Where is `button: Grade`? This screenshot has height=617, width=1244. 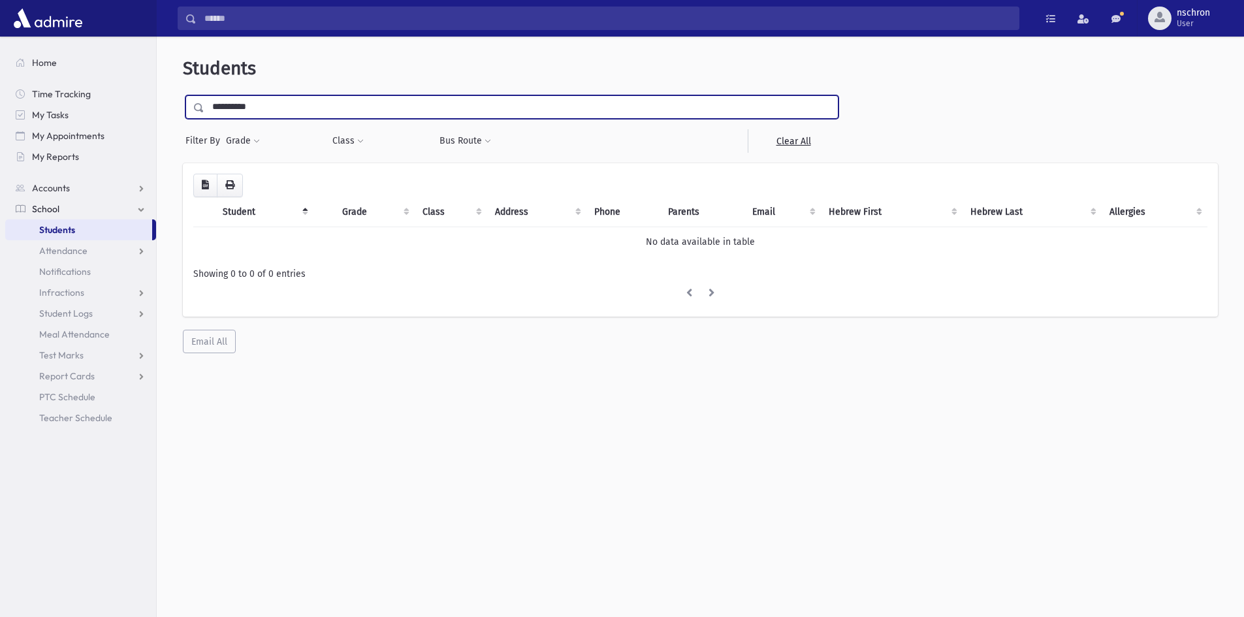 button: Grade is located at coordinates (243, 141).